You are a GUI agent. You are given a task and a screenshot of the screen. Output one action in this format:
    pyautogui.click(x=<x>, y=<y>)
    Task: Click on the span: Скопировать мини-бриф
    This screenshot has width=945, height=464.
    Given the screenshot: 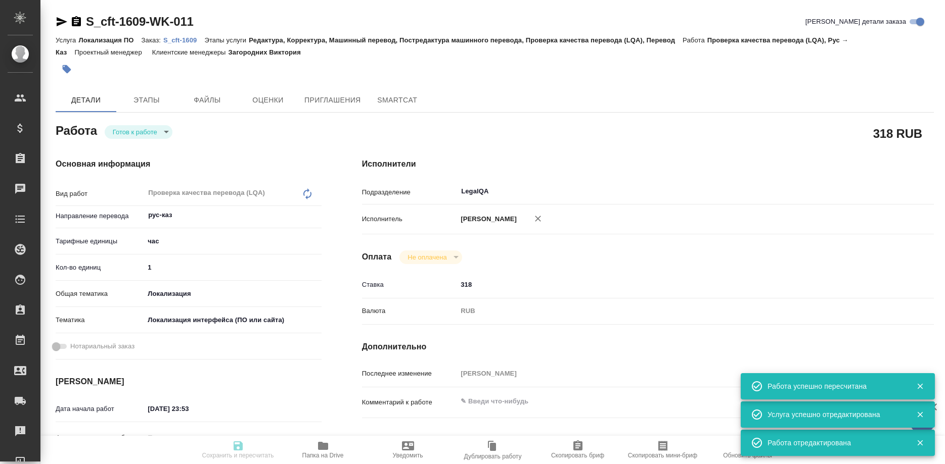 What is the action you would take?
    pyautogui.click(x=662, y=456)
    